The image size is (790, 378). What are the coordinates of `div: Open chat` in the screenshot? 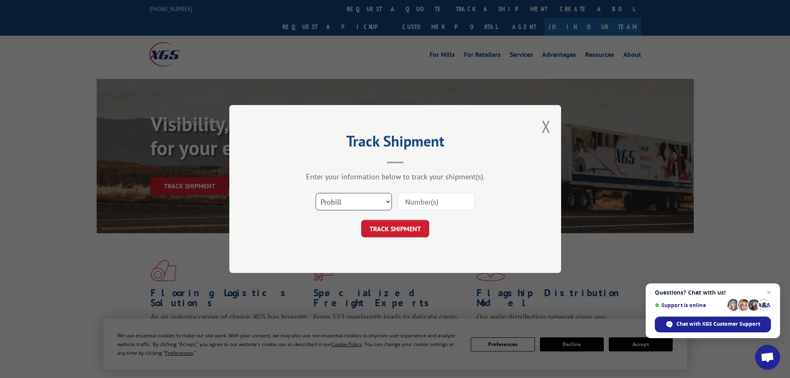 It's located at (767, 357).